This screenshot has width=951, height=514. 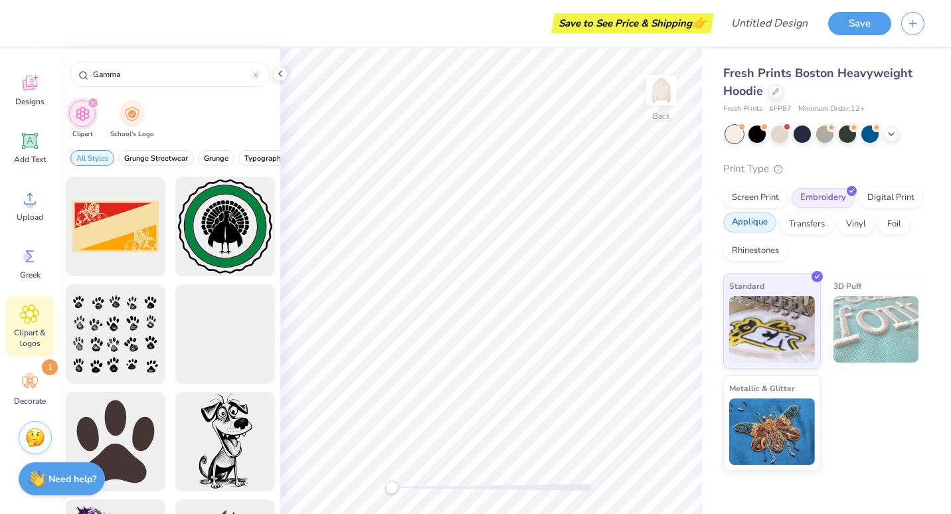 What do you see at coordinates (859, 23) in the screenshot?
I see `button: Save` at bounding box center [859, 23].